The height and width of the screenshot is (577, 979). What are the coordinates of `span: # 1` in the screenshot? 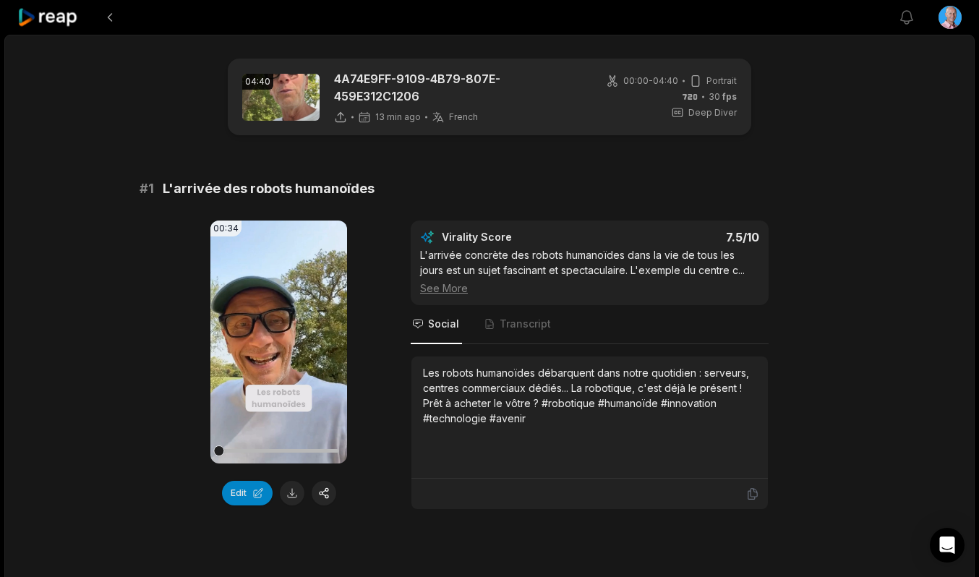 It's located at (147, 189).